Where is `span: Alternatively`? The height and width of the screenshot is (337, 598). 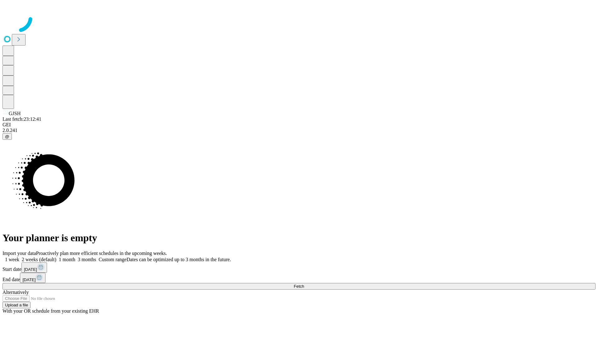 span: Alternatively is located at coordinates (16, 292).